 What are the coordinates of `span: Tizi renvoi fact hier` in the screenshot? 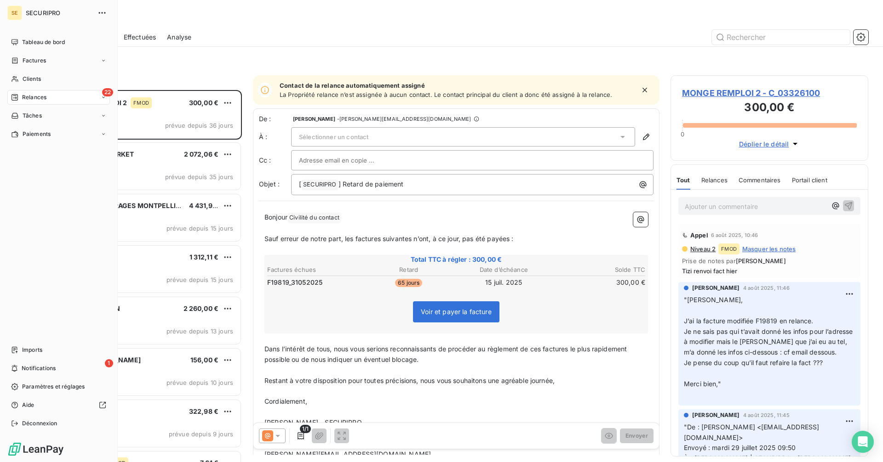 It's located at (769, 271).